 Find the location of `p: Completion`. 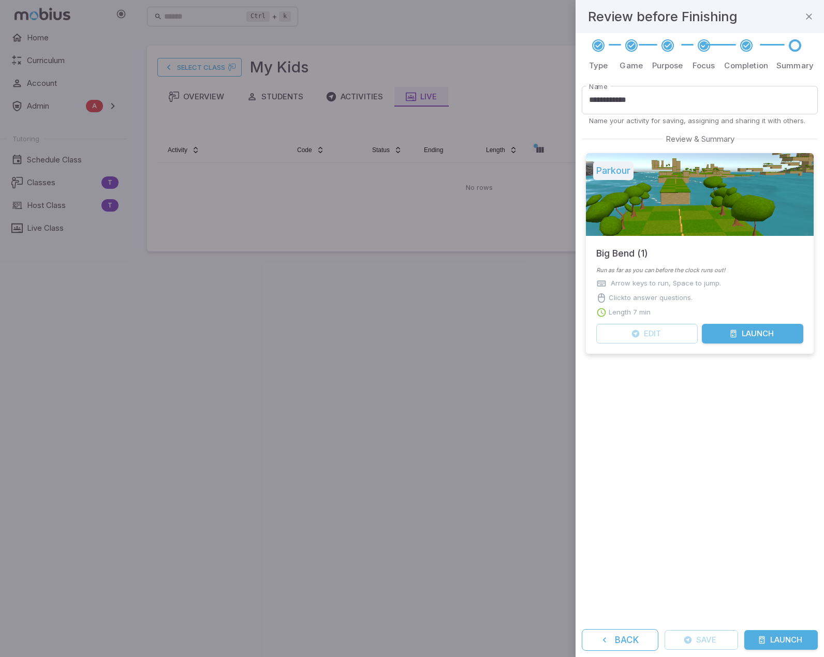

p: Completion is located at coordinates (746, 66).